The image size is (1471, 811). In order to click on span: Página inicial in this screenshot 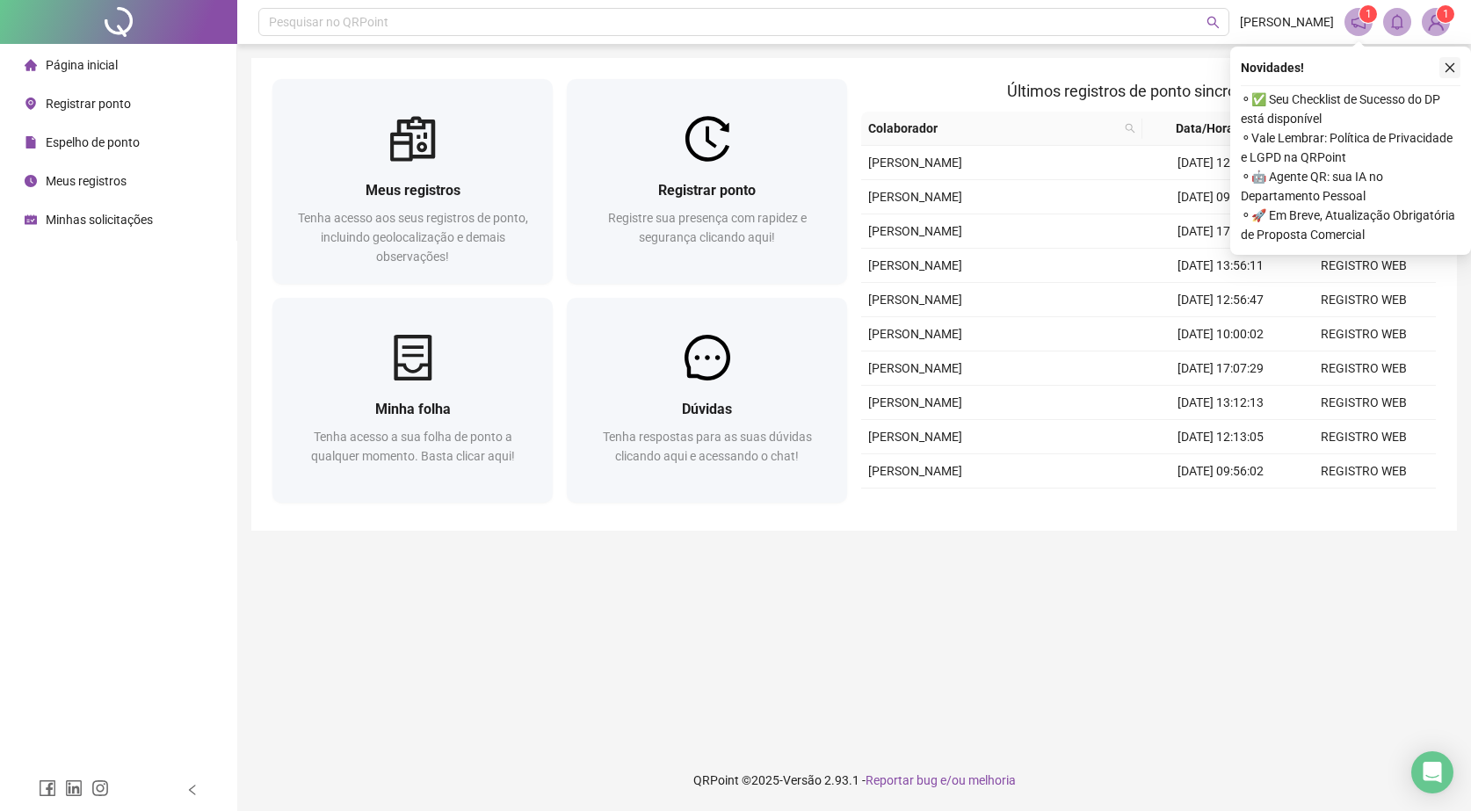, I will do `click(82, 65)`.